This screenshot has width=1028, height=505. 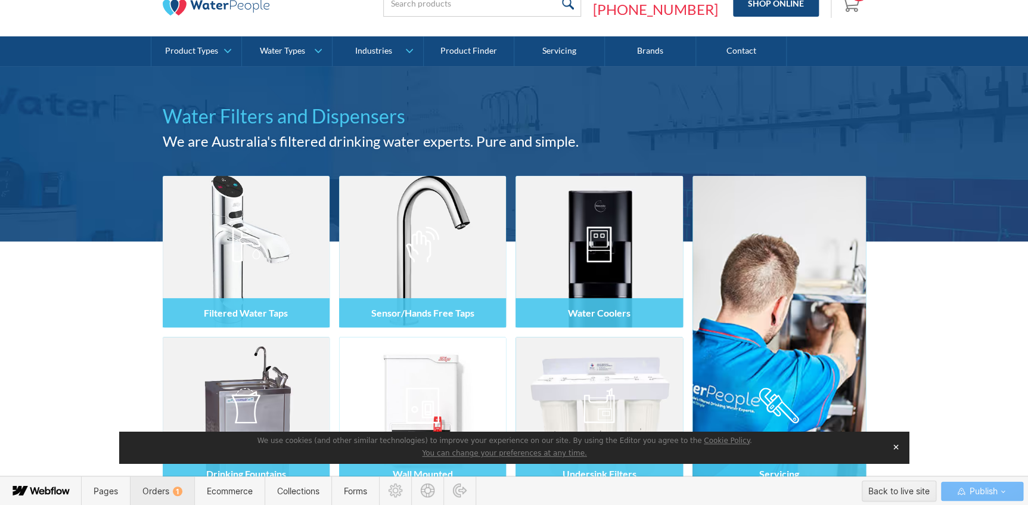 What do you see at coordinates (505, 441) in the screenshot?
I see `span: We use cookies (and other similar technologies) to improve your experience on our site. By using ...` at bounding box center [505, 441].